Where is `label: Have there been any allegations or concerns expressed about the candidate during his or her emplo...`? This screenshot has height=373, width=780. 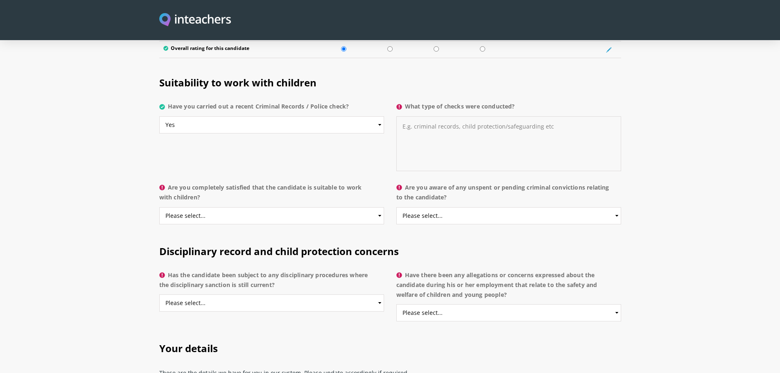
label: Have there been any allegations or concerns expressed about the candidate during his or her emplo... is located at coordinates (509, 288).